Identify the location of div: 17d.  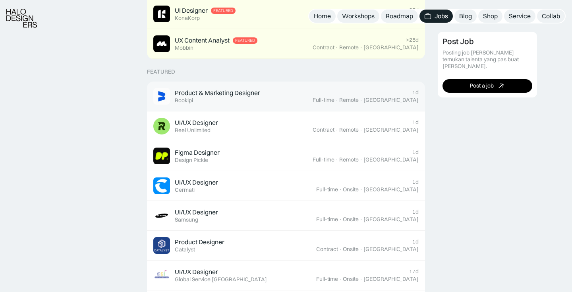
(414, 271).